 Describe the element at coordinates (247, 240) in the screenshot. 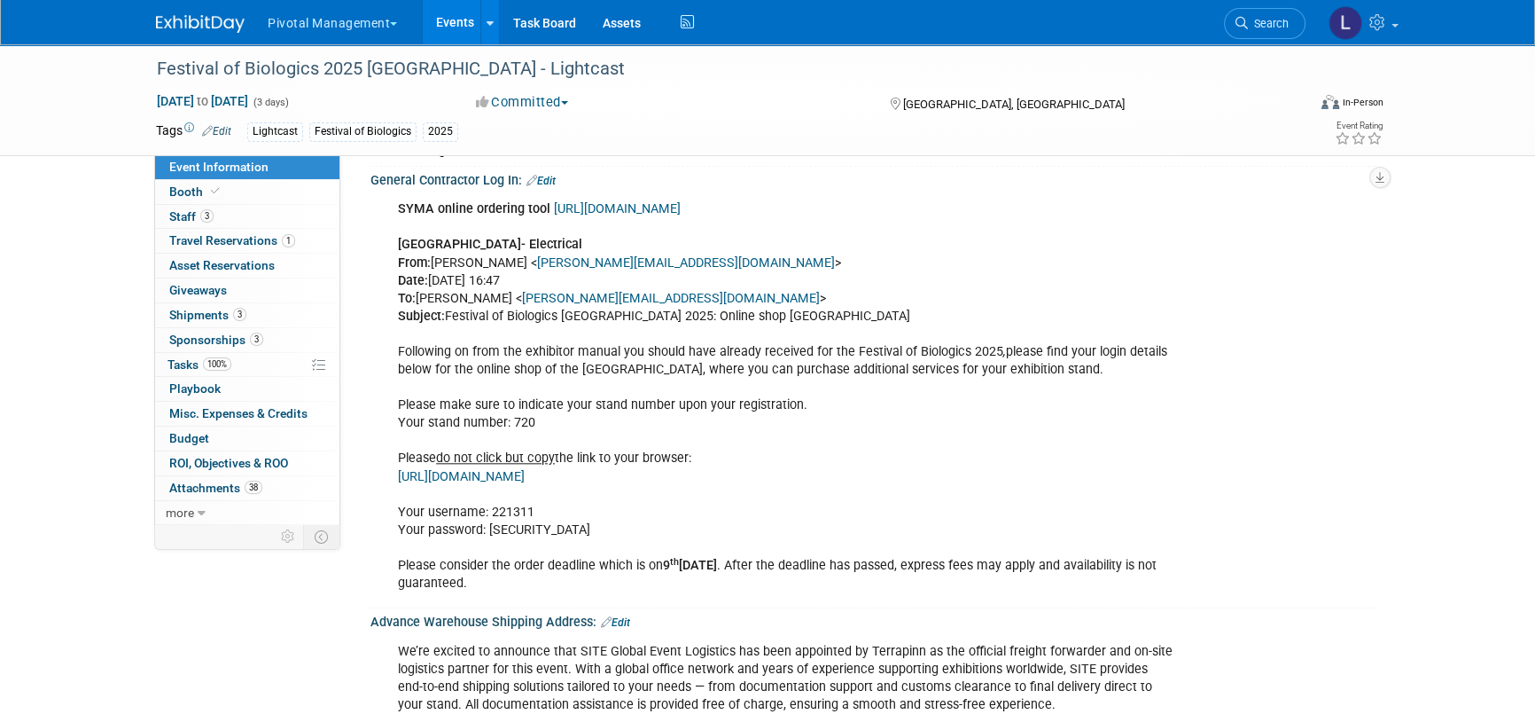

I see `a: Travel Reservations1` at that location.